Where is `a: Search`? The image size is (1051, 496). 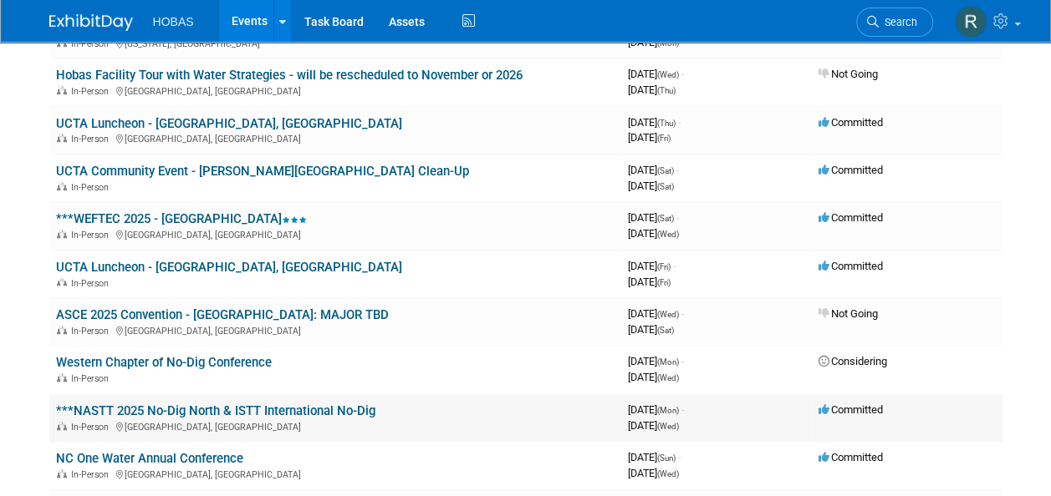 a: Search is located at coordinates (894, 22).